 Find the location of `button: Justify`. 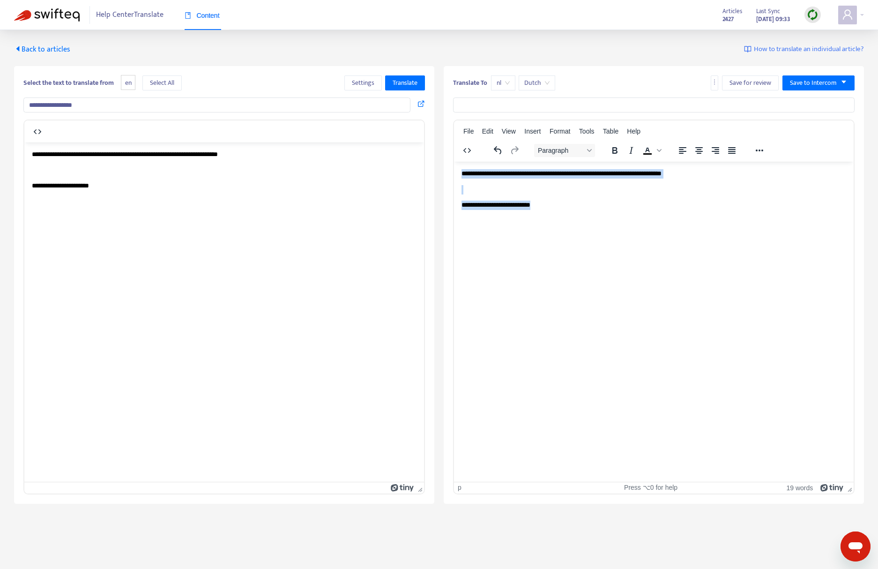

button: Justify is located at coordinates (732, 150).